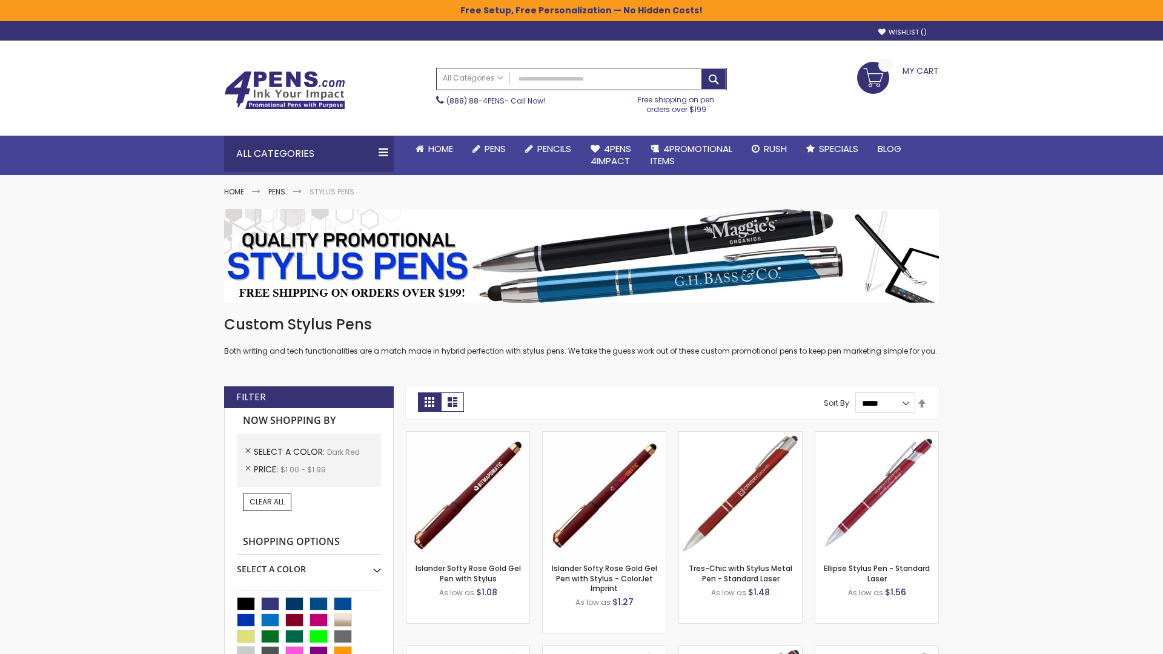 The height and width of the screenshot is (654, 1163). What do you see at coordinates (343, 452) in the screenshot?
I see `span: Dark Red` at bounding box center [343, 452].